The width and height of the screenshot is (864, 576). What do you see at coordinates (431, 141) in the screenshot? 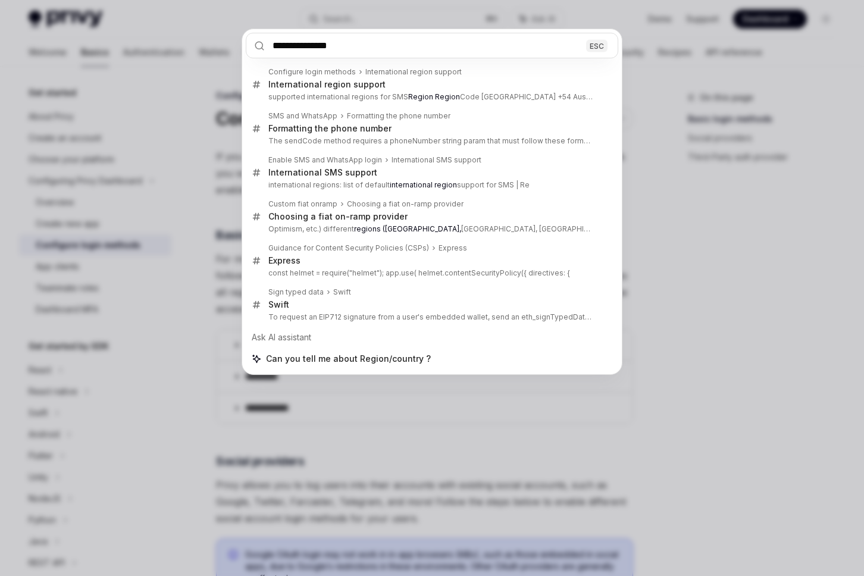
I see `p: The sendCode method requires a phoneNumber string param that must follow these formatting convention` at bounding box center [431, 141].